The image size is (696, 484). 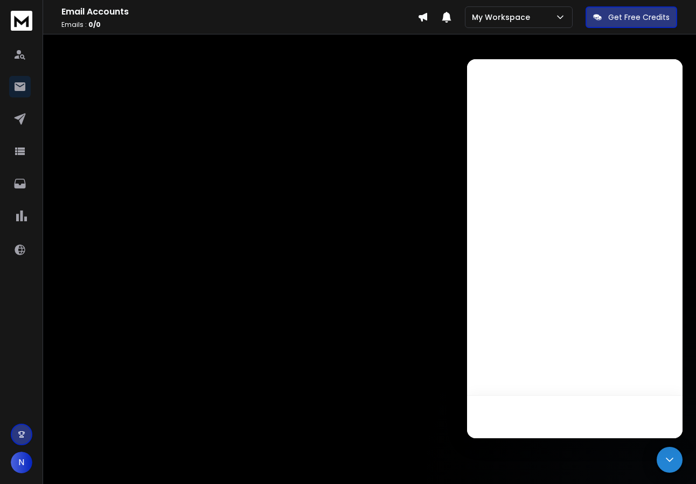 I want to click on button: Get Free Credits, so click(x=631, y=17).